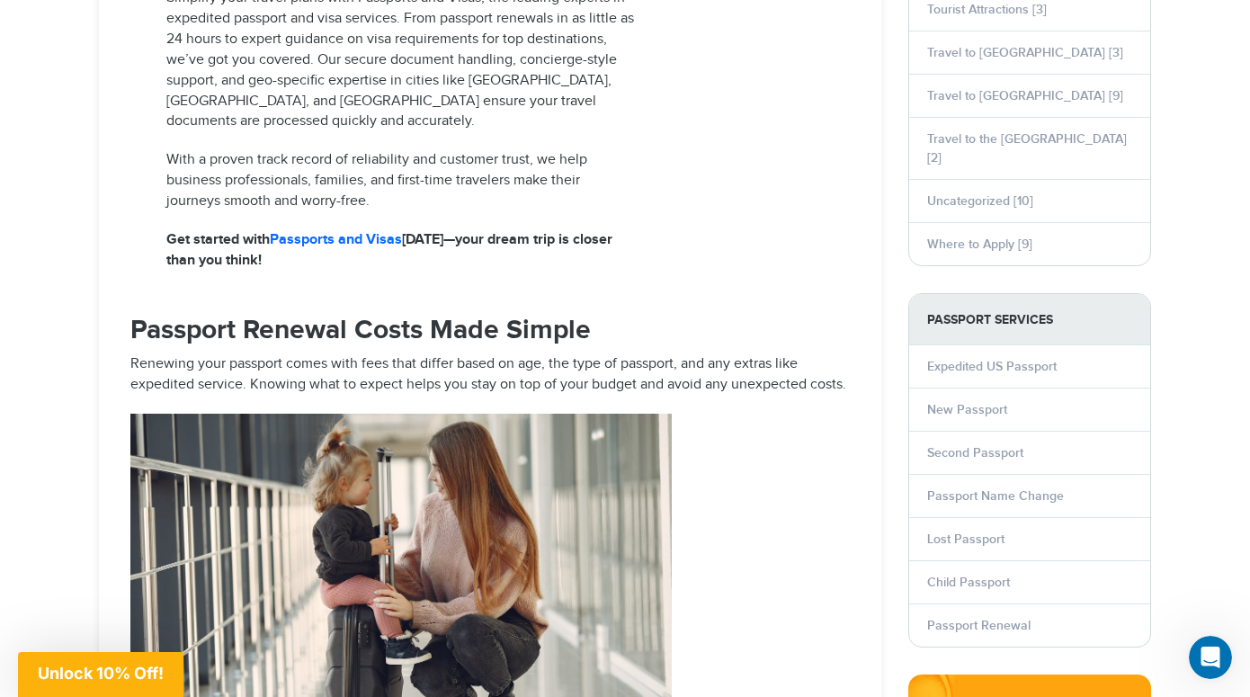 Image resolution: width=1250 pixels, height=697 pixels. Describe the element at coordinates (101, 673) in the screenshot. I see `span: Unlock 10% Off!` at that location.